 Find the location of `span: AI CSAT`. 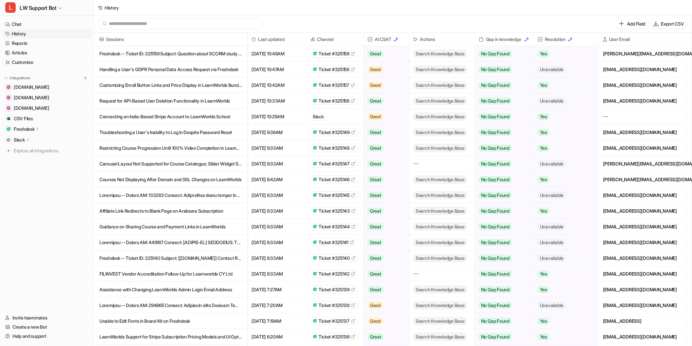

span: AI CSAT is located at coordinates (386, 39).